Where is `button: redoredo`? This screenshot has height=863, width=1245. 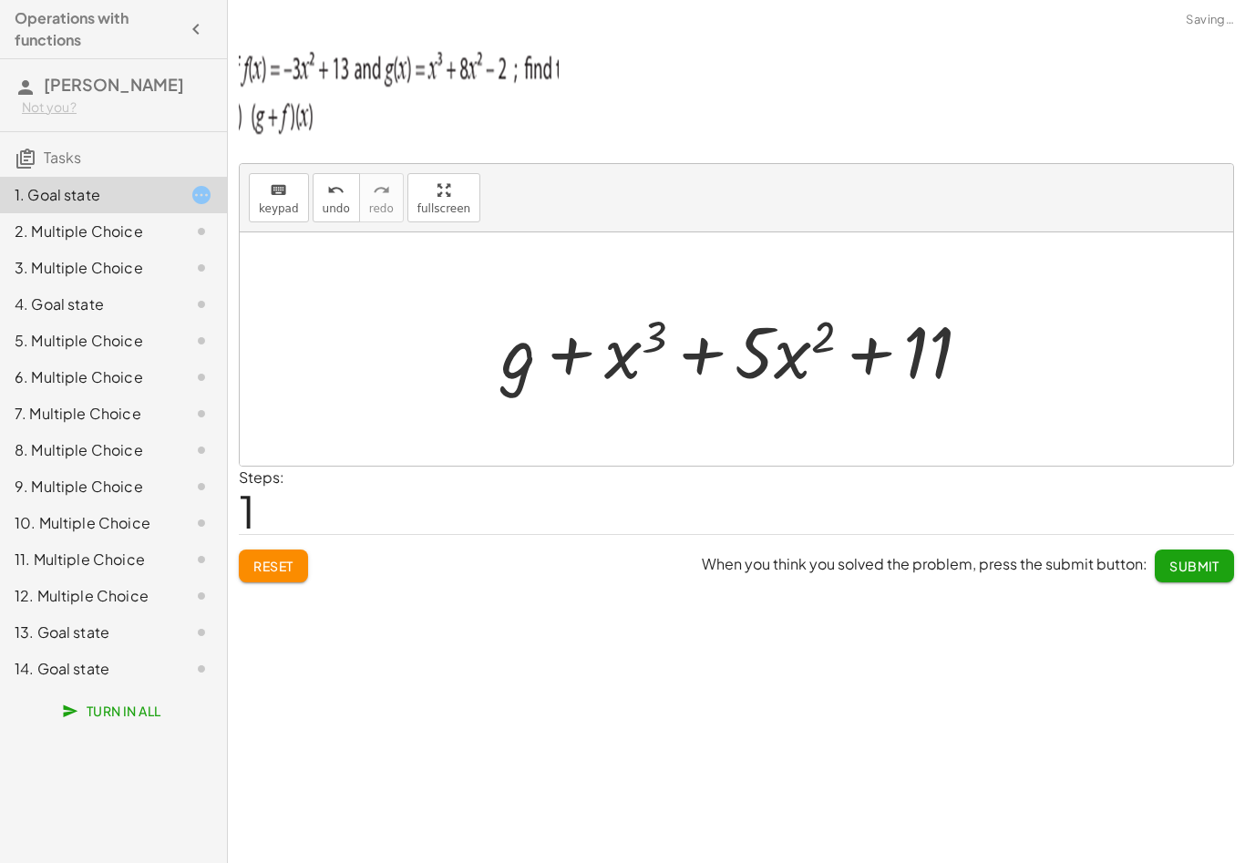 button: redoredo is located at coordinates (381, 198).